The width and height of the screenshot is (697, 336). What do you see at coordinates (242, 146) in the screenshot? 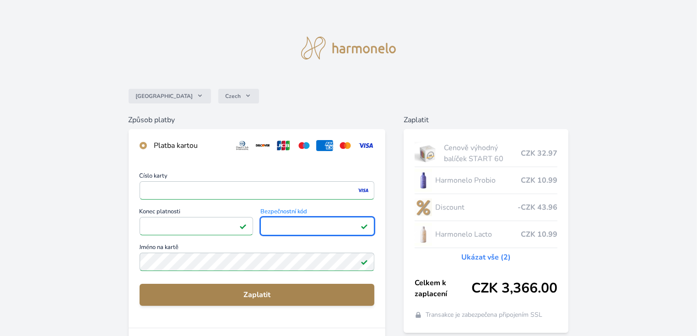
I see `img: diners.svg` at bounding box center [242, 146].